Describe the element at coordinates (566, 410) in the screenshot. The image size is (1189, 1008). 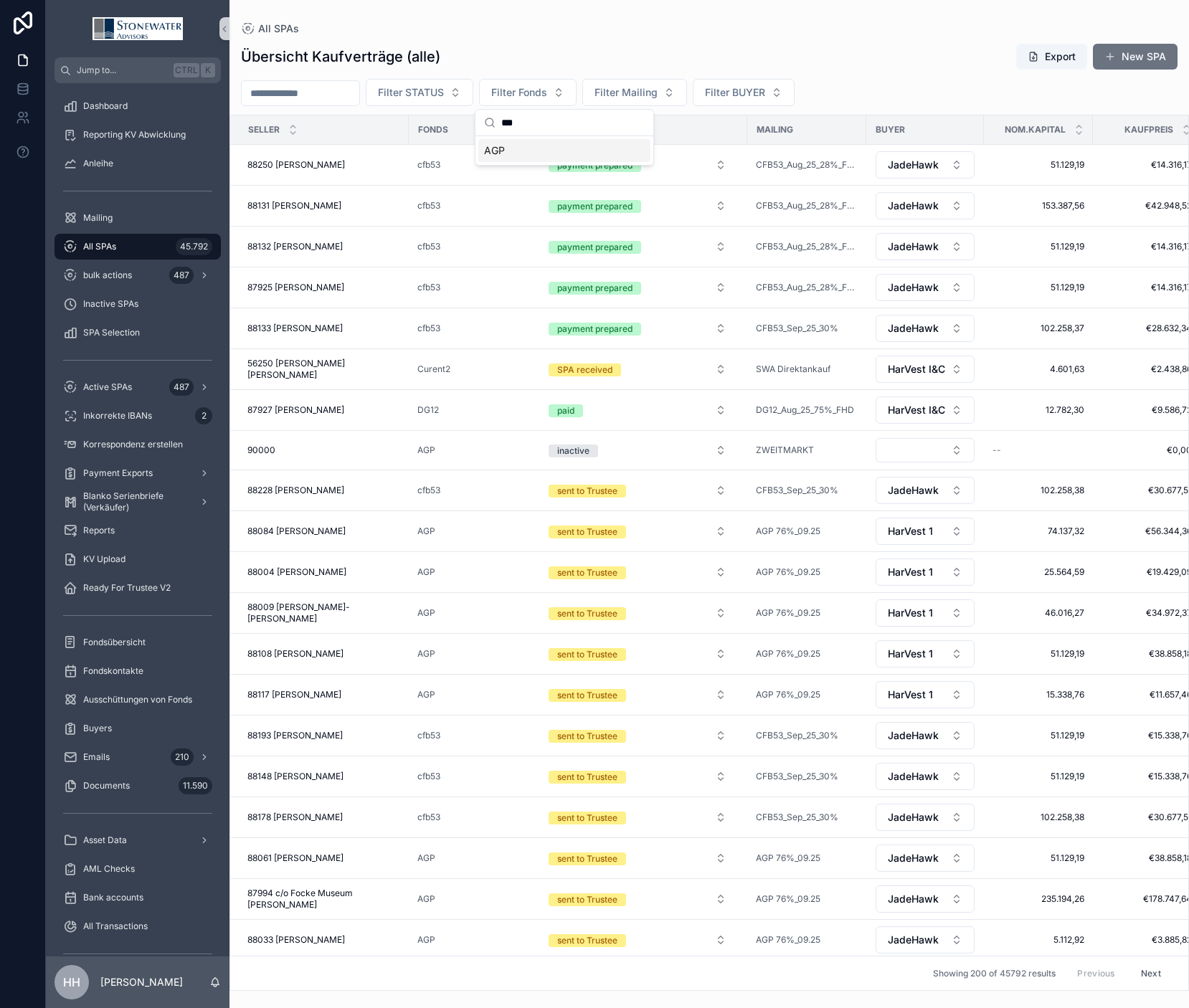
I see `div: paid` at that location.